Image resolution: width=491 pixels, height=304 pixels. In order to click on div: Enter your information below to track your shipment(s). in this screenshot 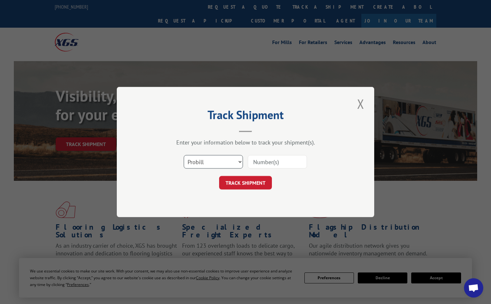, I will do `click(246, 142)`.